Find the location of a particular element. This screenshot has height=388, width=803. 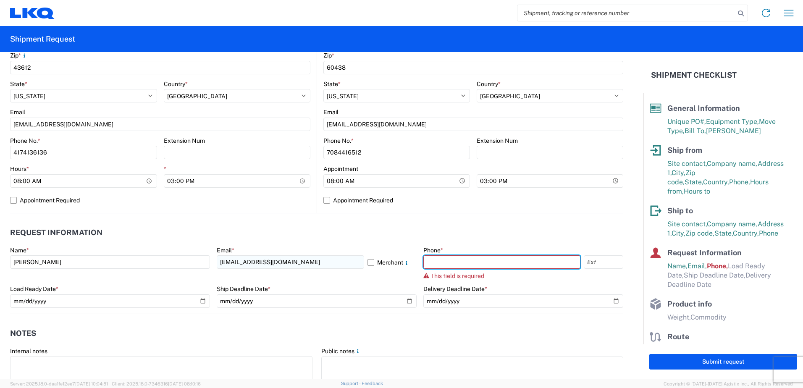

input: Shipment, tracking or reference number is located at coordinates (626, 13).